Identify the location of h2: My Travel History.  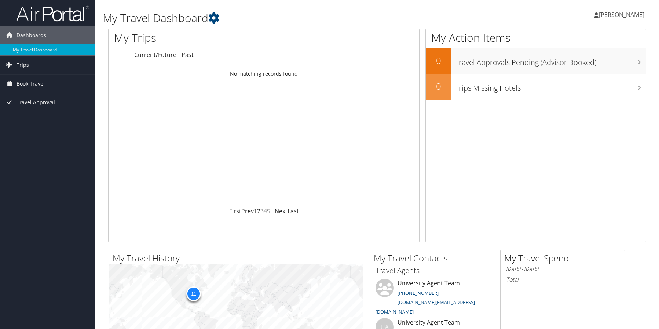
(238, 258).